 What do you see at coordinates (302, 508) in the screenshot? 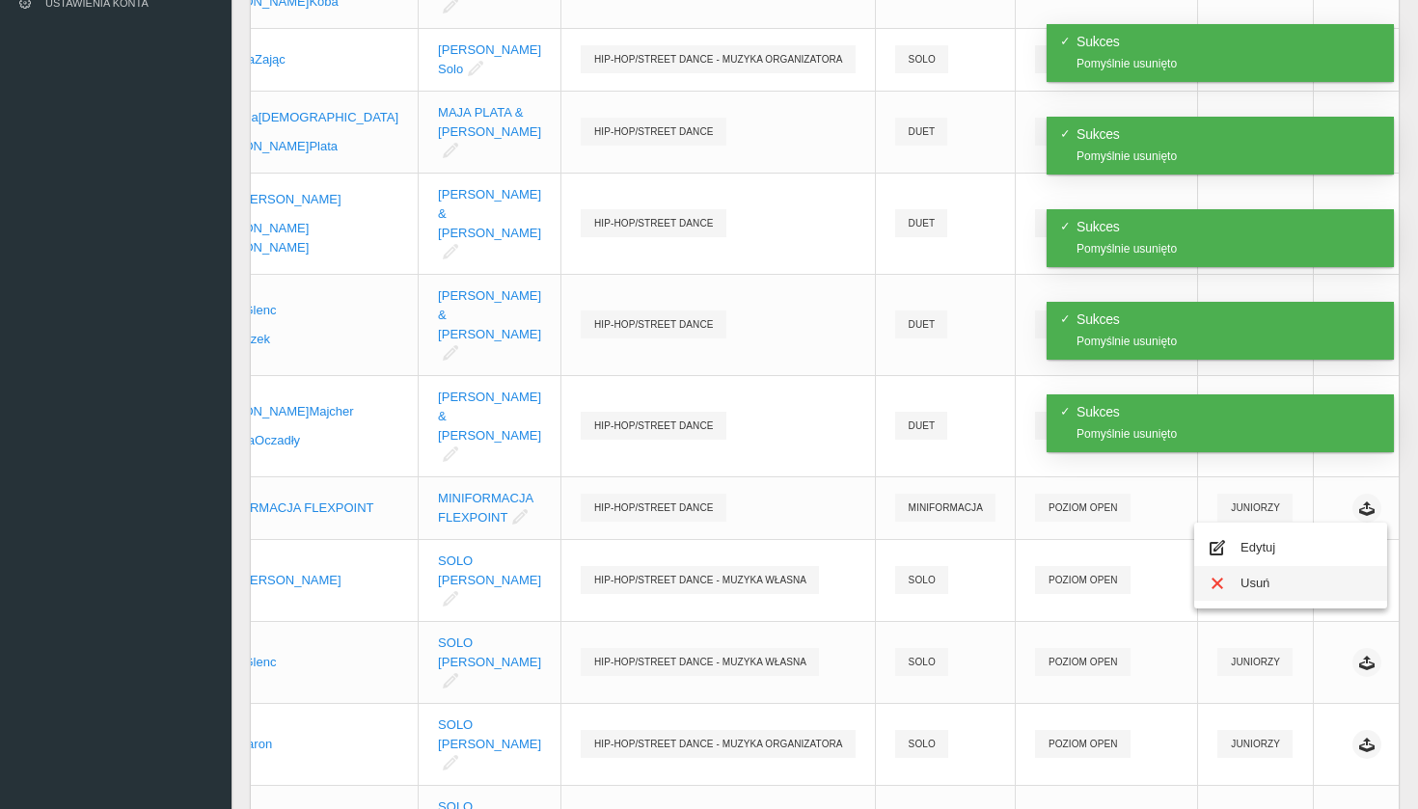
I see `div: MINIFORMACJA FLEXPOINT` at bounding box center [302, 508].